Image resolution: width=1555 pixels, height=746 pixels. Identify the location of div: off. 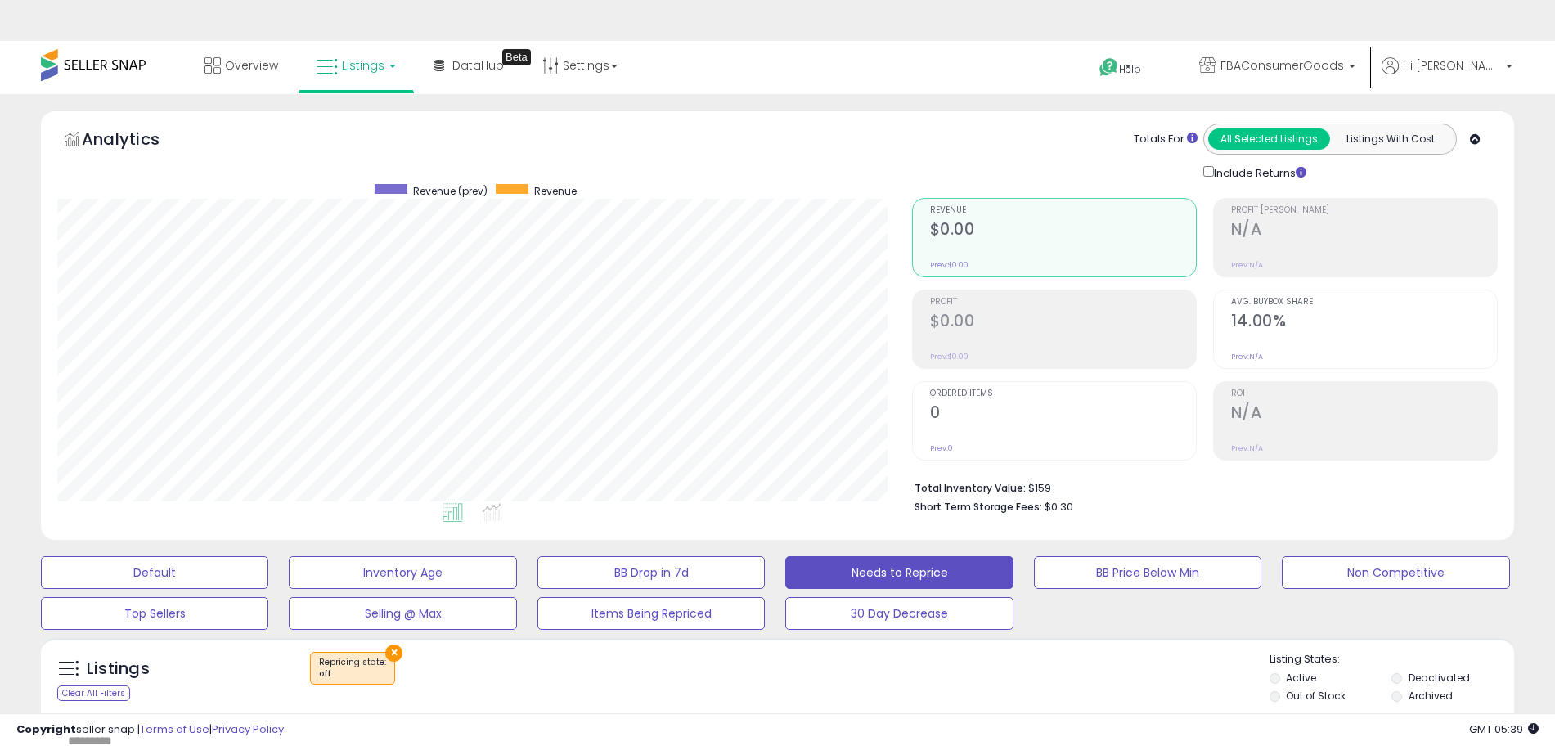
(353, 674).